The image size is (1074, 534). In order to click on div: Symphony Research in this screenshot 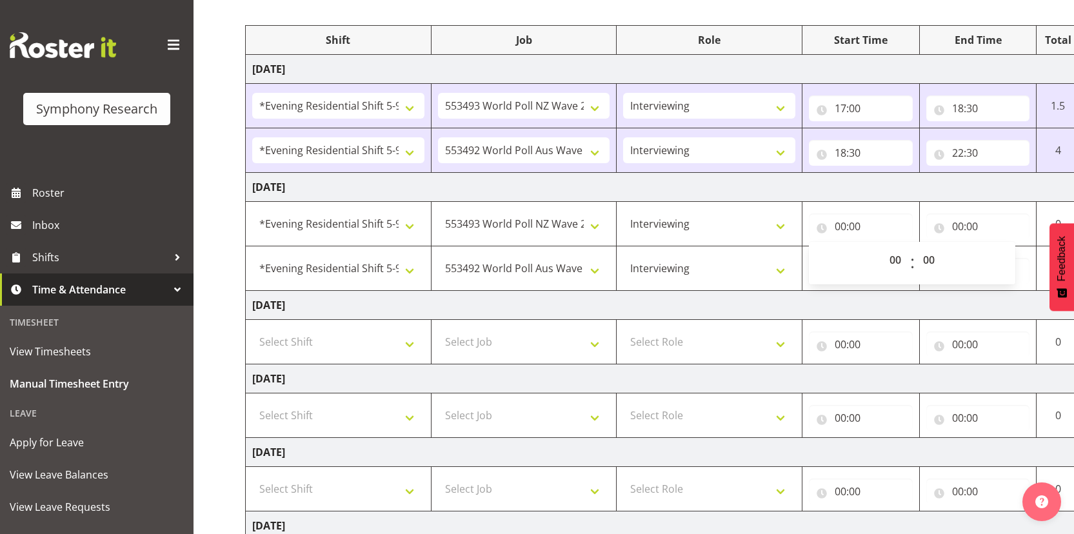, I will do `click(97, 109)`.